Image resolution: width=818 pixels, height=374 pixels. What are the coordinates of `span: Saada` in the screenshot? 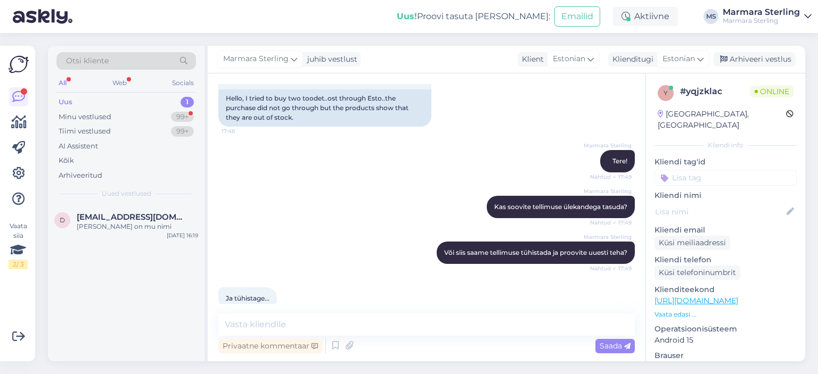 It's located at (615, 346).